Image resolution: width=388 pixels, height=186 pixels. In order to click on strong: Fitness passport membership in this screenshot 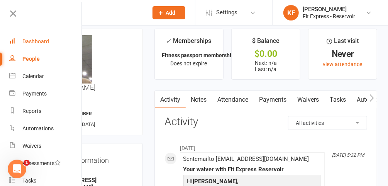, I will do `click(198, 55)`.